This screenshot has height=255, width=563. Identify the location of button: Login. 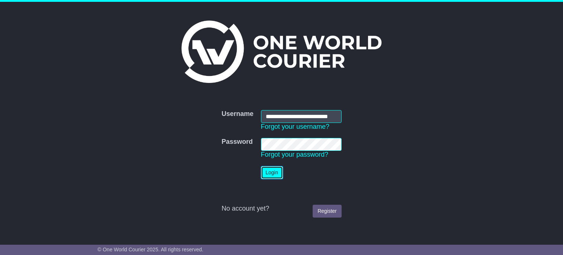
(272, 172).